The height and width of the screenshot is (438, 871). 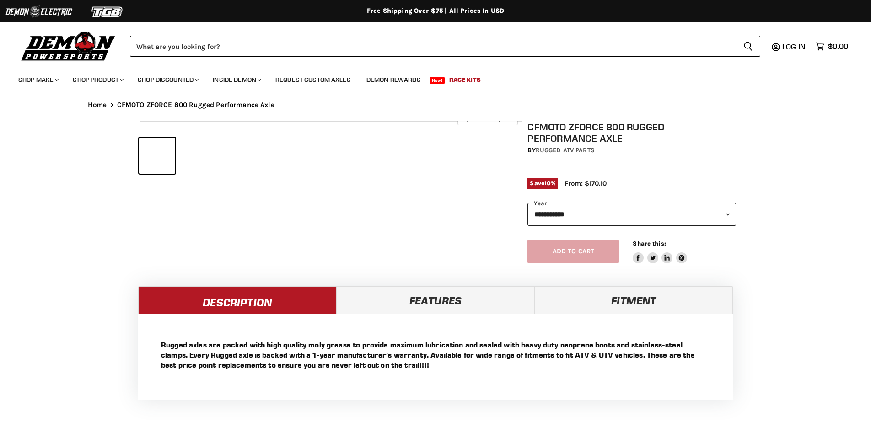 What do you see at coordinates (435, 355) in the screenshot?
I see `p: Rugged axles are packed with high quality moly grease to provide maximum lubrication and sealed w...` at bounding box center [435, 355].